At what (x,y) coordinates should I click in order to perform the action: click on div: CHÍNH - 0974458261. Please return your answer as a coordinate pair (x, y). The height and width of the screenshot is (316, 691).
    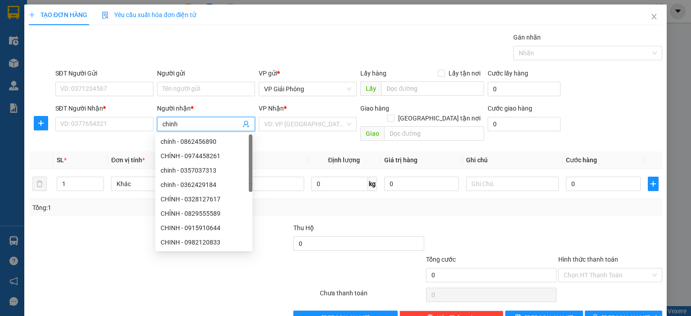
    Looking at the image, I should click on (204, 156).